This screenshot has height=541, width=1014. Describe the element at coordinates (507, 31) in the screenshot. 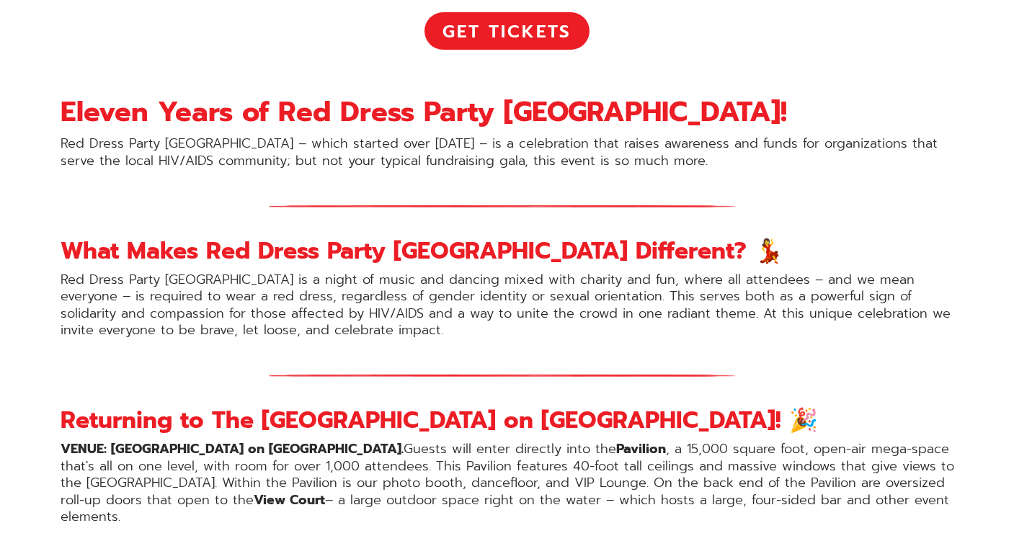

I see `a: Get Tickets` at that location.